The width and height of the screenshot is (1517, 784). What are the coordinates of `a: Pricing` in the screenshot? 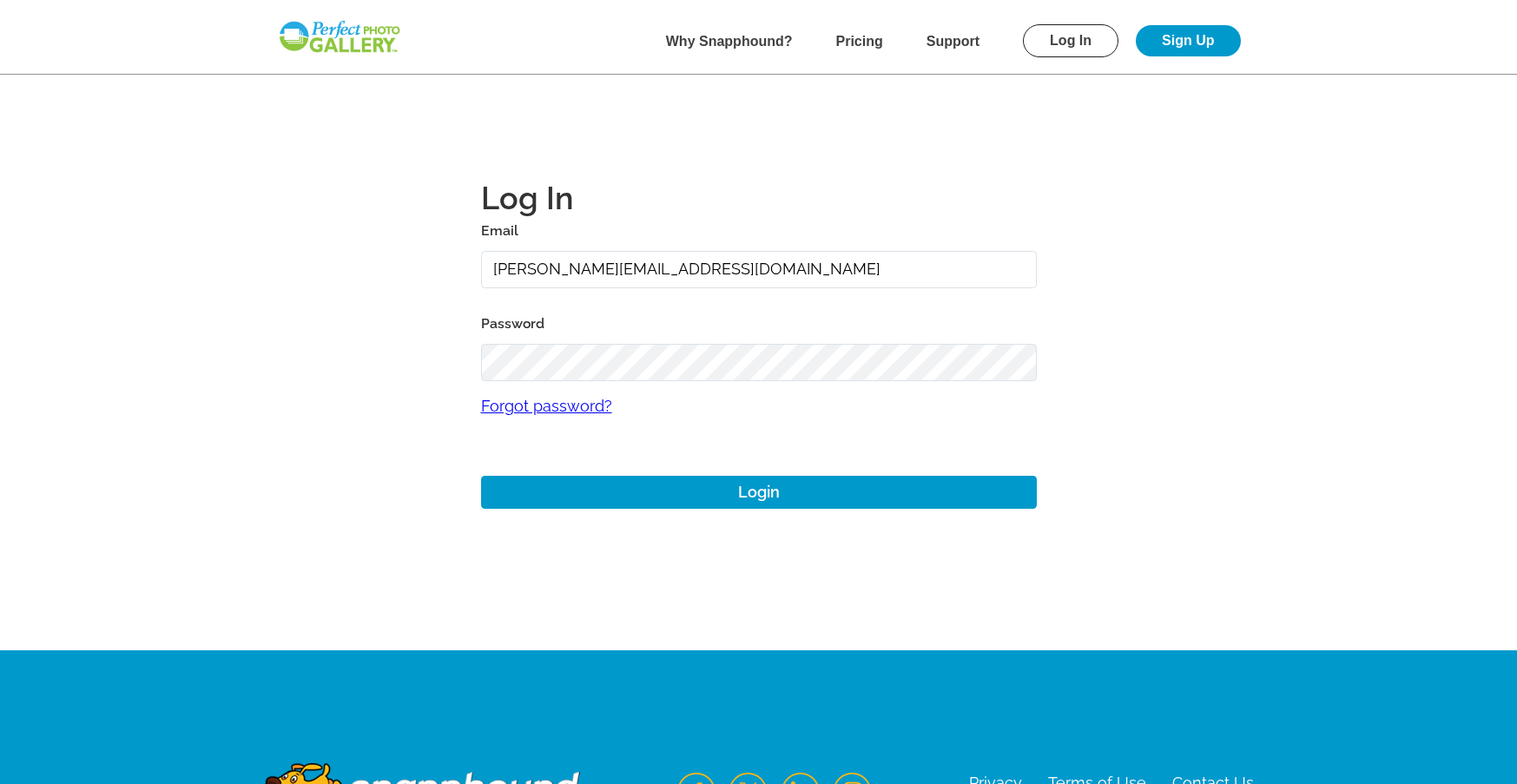 It's located at (860, 41).